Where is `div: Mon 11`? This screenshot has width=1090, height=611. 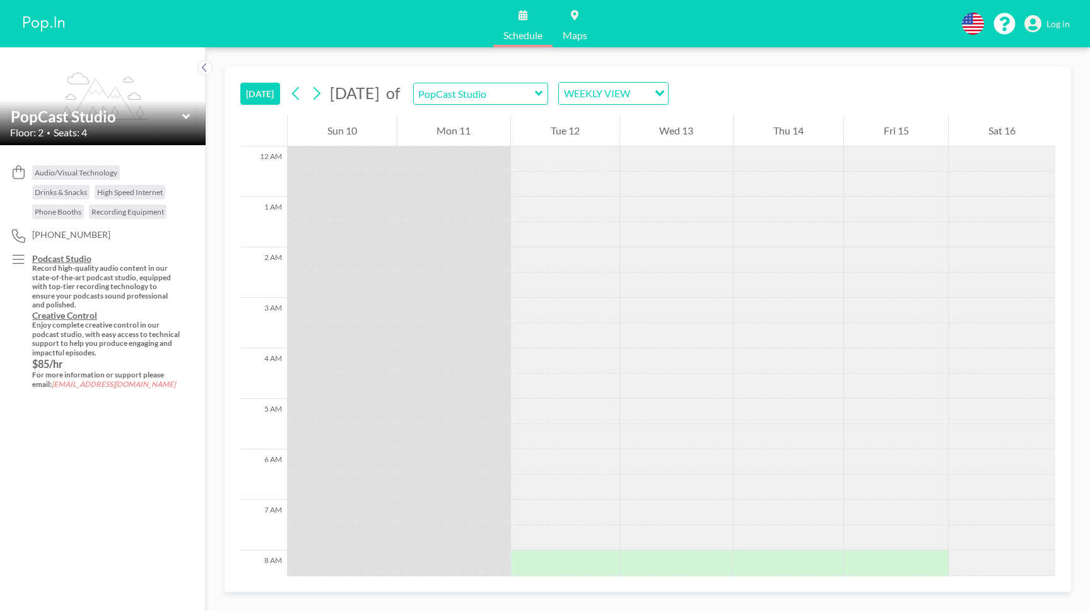
div: Mon 11 is located at coordinates (454, 131).